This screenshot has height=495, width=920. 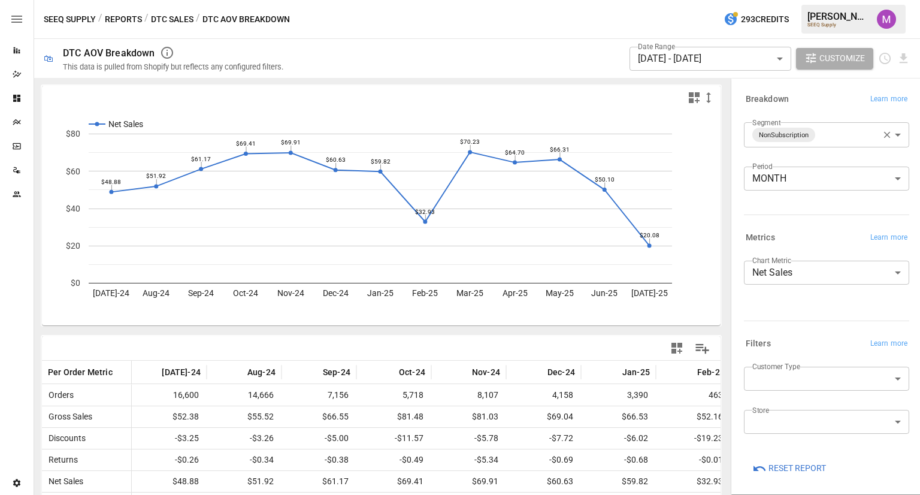 What do you see at coordinates (485, 481) in the screenshot?
I see `span: $69.91` at bounding box center [485, 481].